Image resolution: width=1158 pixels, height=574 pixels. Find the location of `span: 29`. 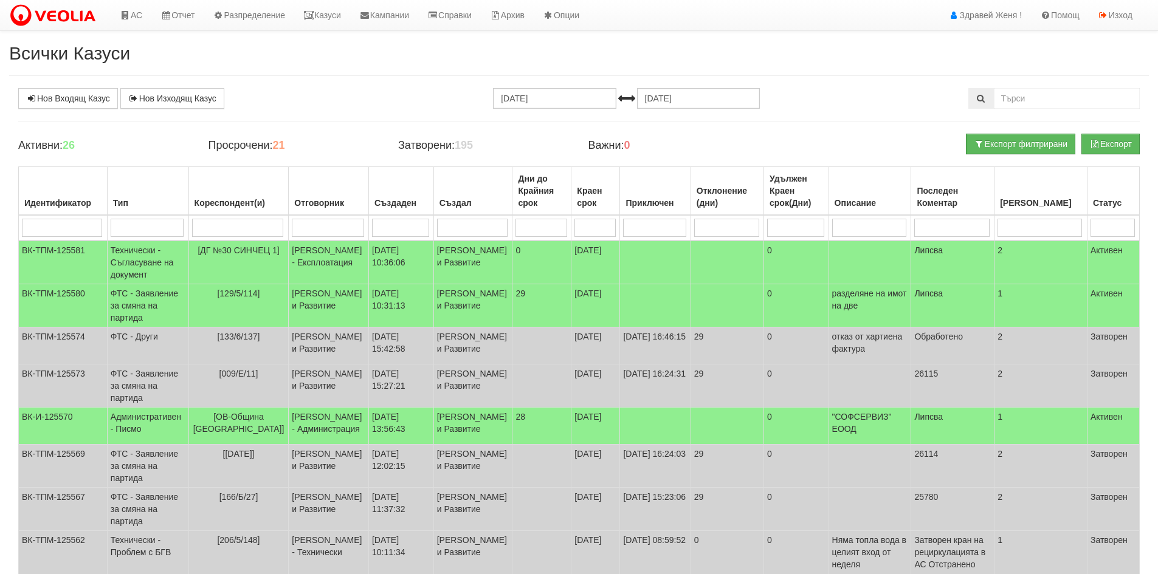

span: 29 is located at coordinates (520, 294).